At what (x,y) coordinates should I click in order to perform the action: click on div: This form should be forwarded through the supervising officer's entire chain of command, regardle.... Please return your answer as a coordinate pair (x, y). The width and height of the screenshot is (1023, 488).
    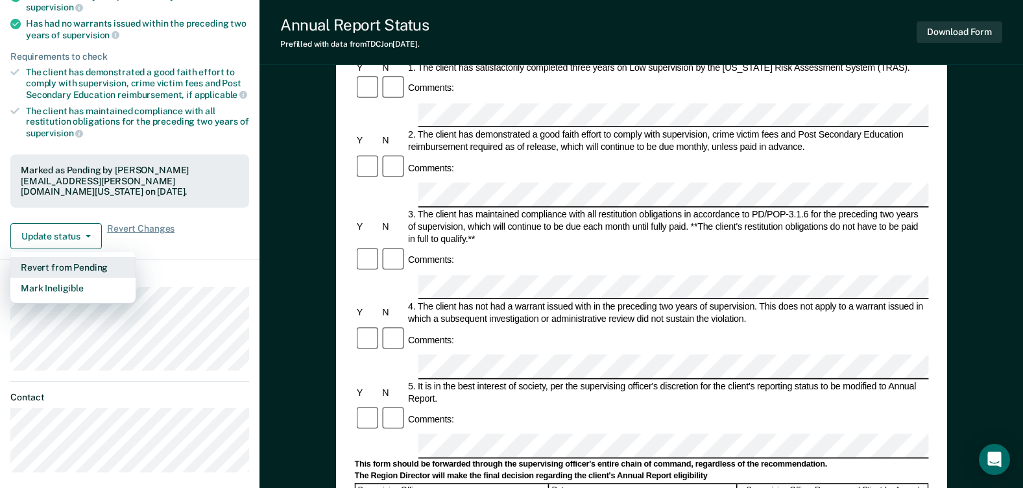
    Looking at the image, I should click on (641, 465).